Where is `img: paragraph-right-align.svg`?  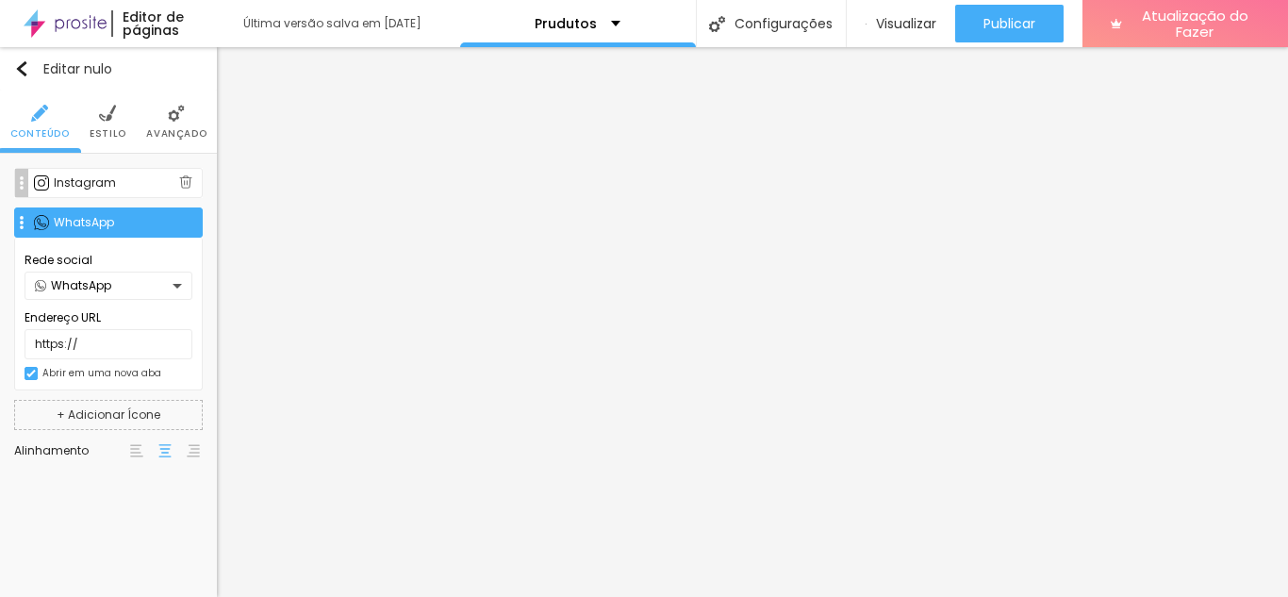
img: paragraph-right-align.svg is located at coordinates (193, 451).